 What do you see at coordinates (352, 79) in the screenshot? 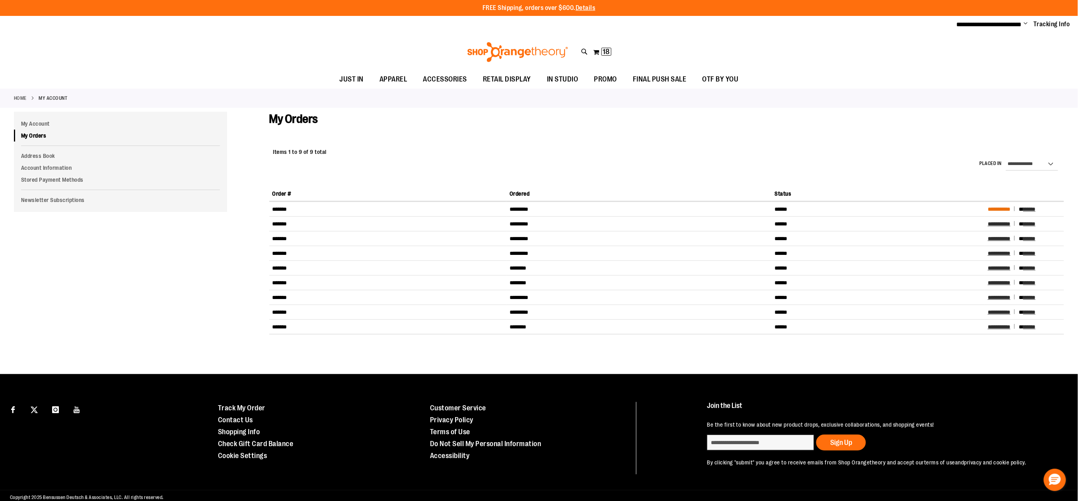
I see `span: JUST IN` at bounding box center [352, 79].